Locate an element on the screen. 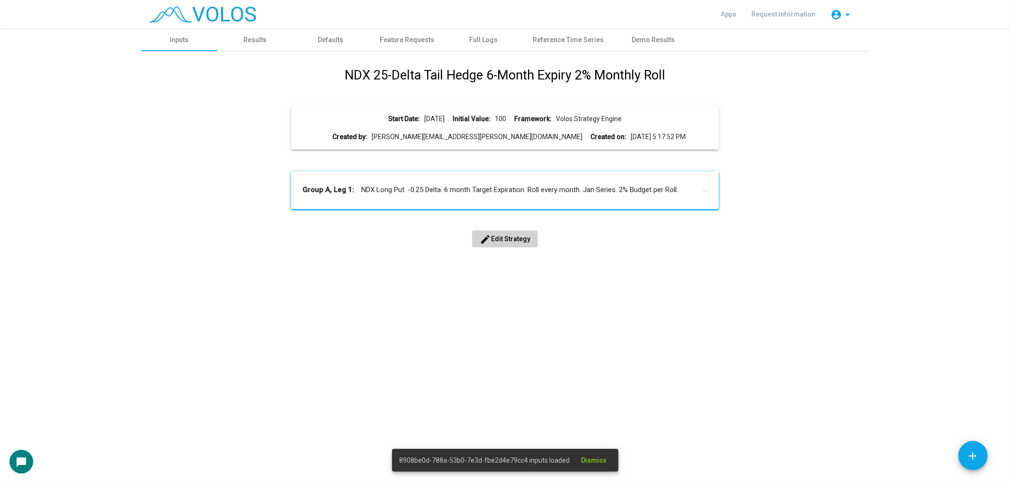 The width and height of the screenshot is (1010, 483). span: 8908be0d-788a-53b0-7e3d-fbe2d4e79cc4 inputs loaded is located at coordinates (485, 461).